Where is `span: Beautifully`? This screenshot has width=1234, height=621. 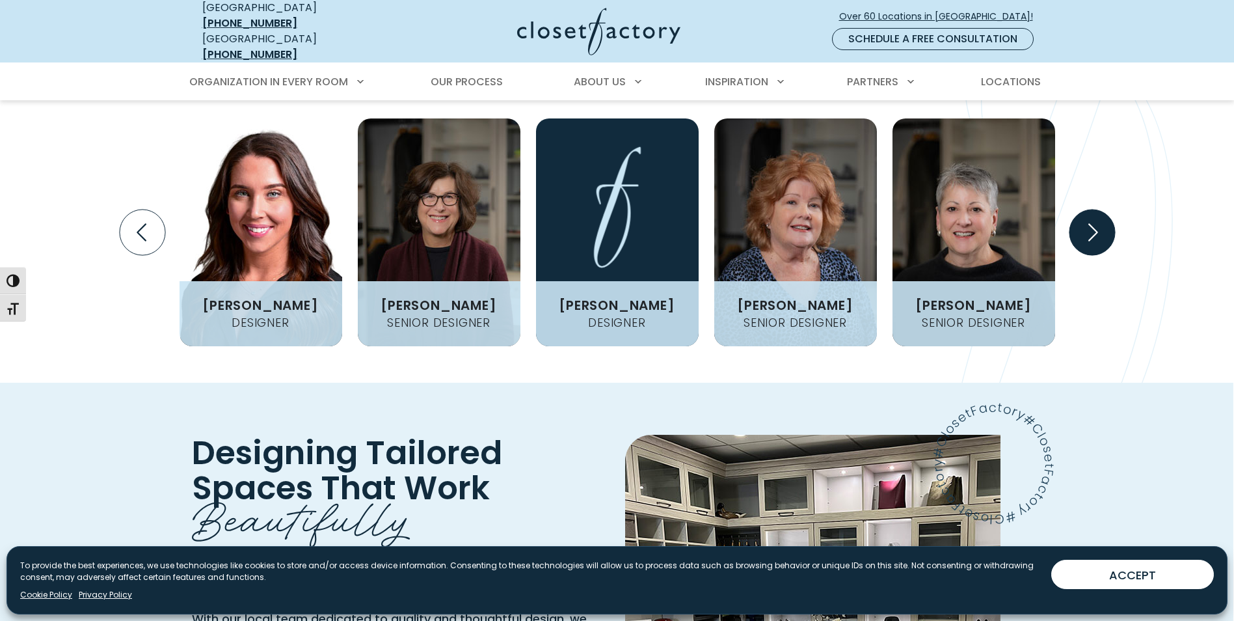
span: Beautifully is located at coordinates (302, 514).